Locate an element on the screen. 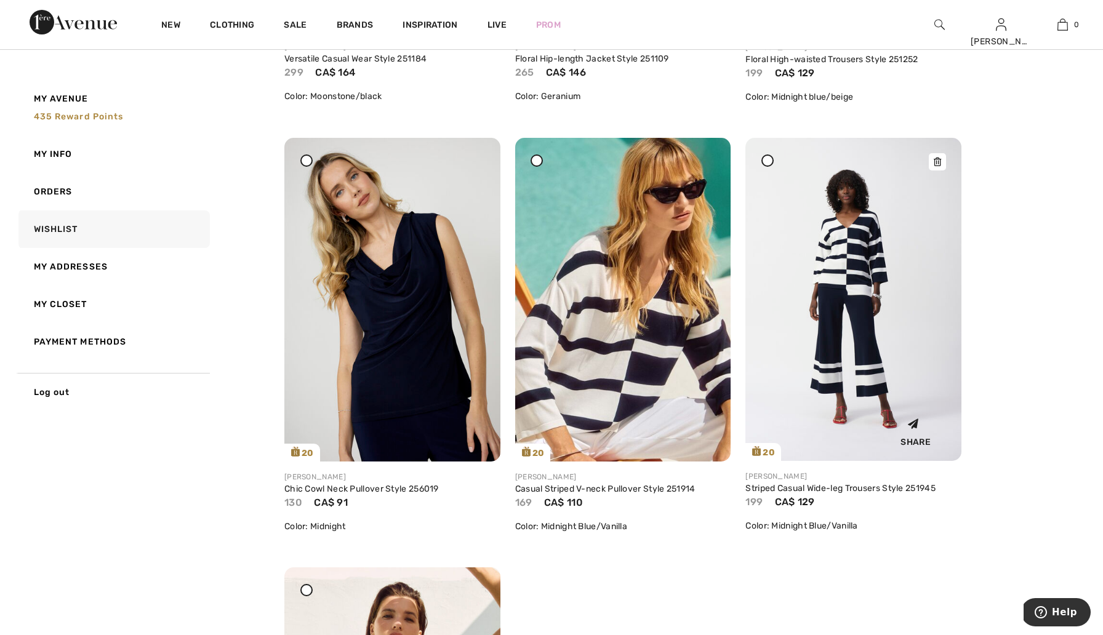  span: My Avenue is located at coordinates (61, 99).